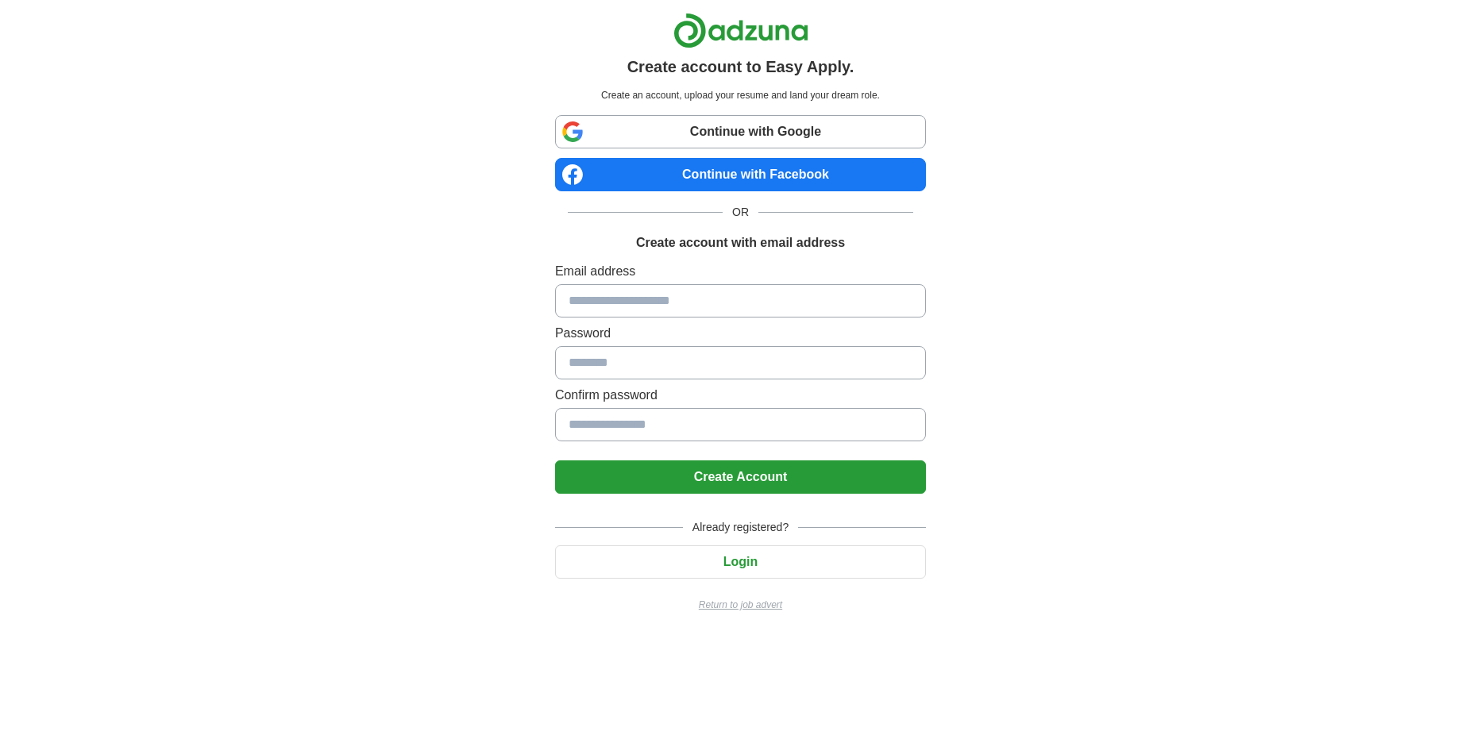  What do you see at coordinates (740, 561) in the screenshot?
I see `a: Login` at bounding box center [740, 561].